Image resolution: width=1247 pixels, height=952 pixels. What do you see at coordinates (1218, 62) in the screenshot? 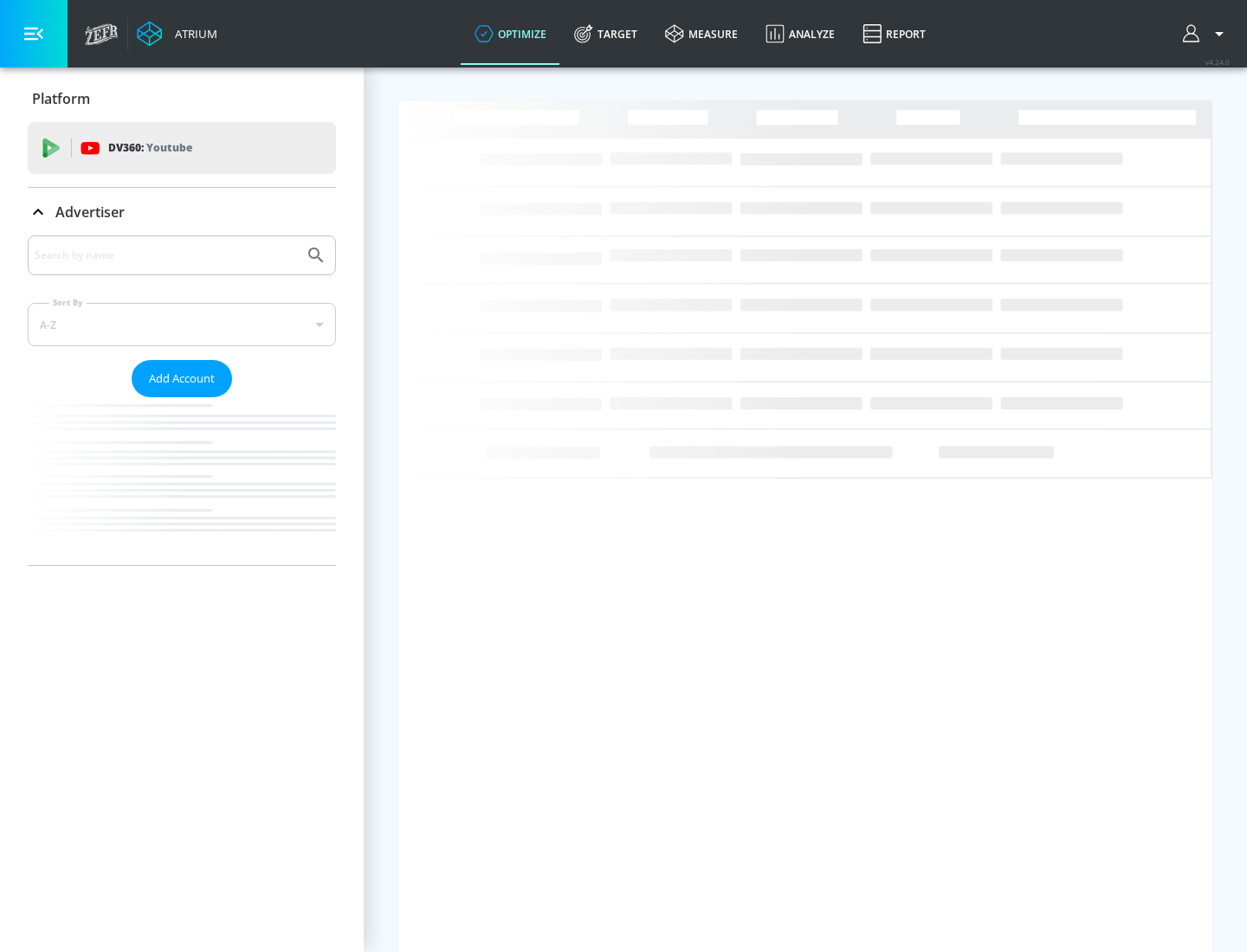
I see `span: v 4.24.0` at bounding box center [1218, 62].